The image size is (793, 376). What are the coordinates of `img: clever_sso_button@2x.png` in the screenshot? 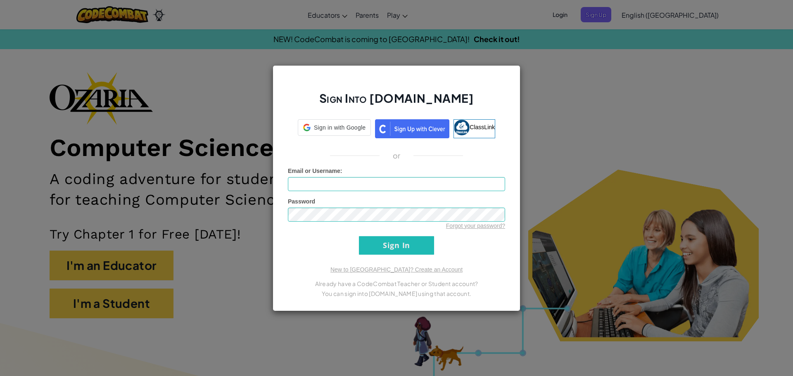 It's located at (412, 129).